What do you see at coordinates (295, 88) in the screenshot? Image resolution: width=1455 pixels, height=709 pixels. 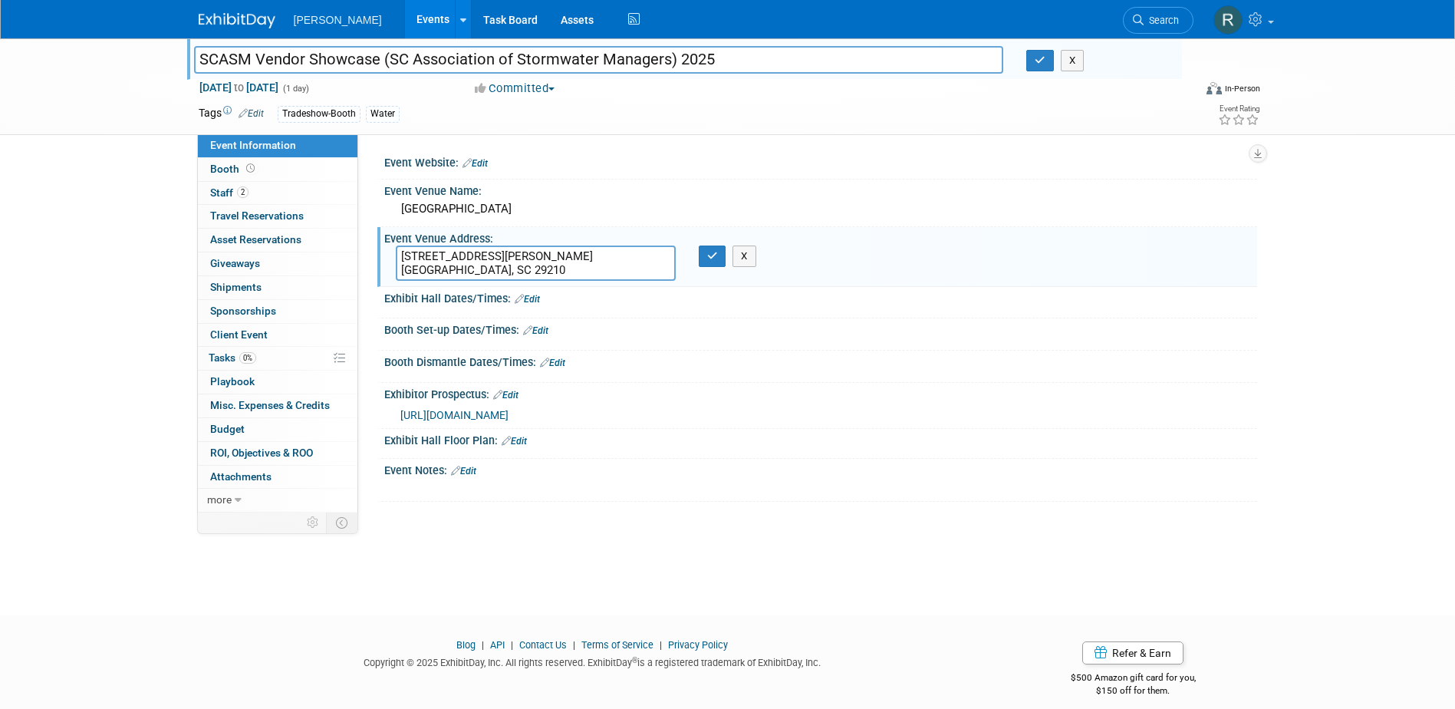 I see `span: (1 day)` at bounding box center [295, 88].